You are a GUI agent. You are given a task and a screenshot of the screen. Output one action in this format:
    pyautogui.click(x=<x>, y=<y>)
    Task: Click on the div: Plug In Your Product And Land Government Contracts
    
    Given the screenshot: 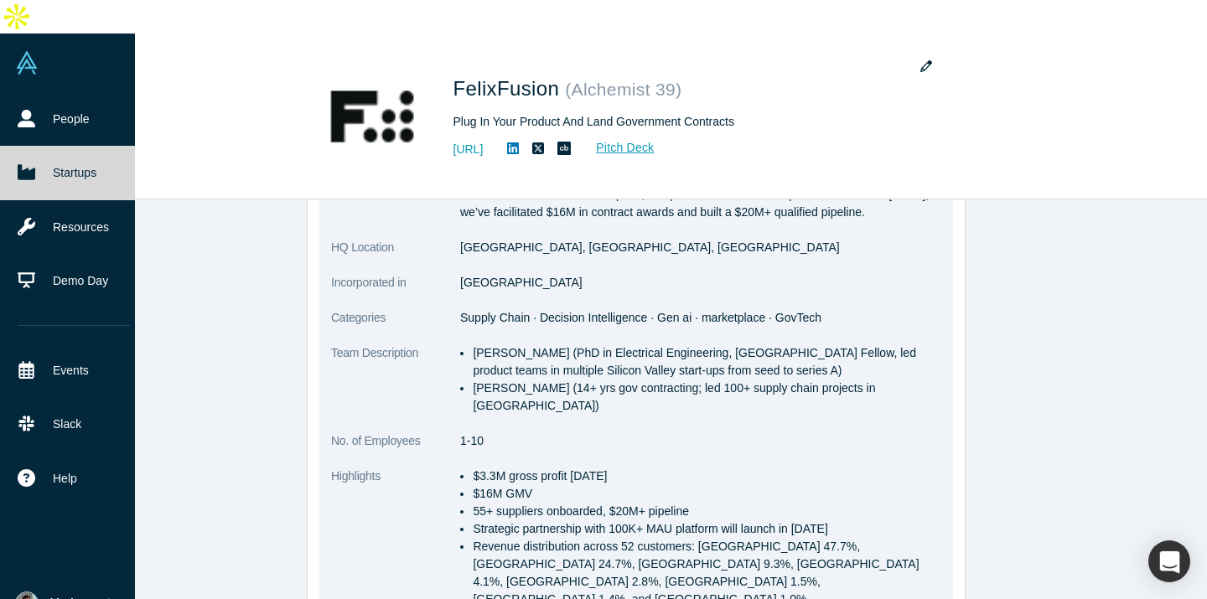 What is the action you would take?
    pyautogui.click(x=688, y=122)
    